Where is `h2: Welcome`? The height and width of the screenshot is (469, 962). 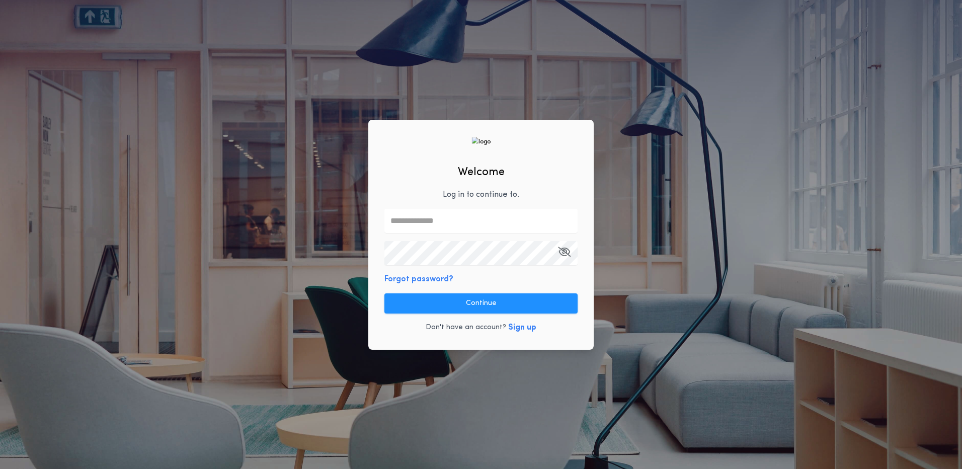 h2: Welcome is located at coordinates (481, 172).